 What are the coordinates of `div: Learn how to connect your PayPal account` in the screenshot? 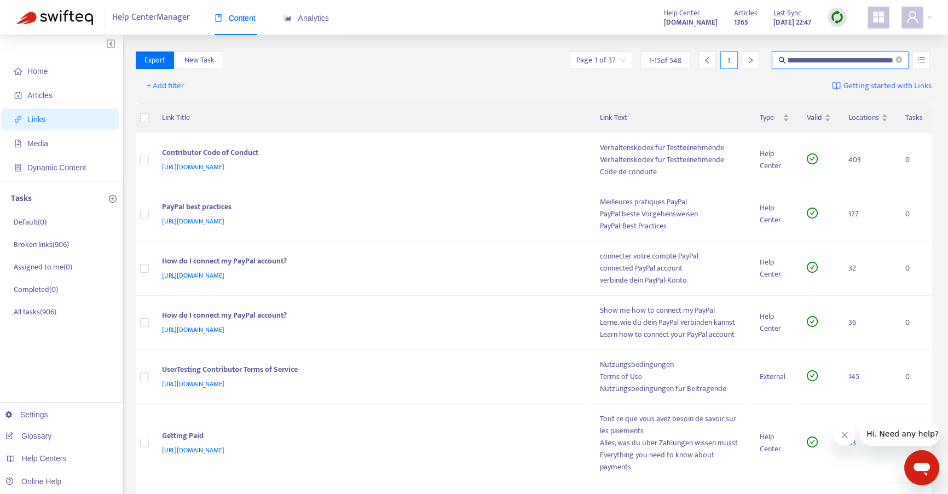 It's located at (671, 334).